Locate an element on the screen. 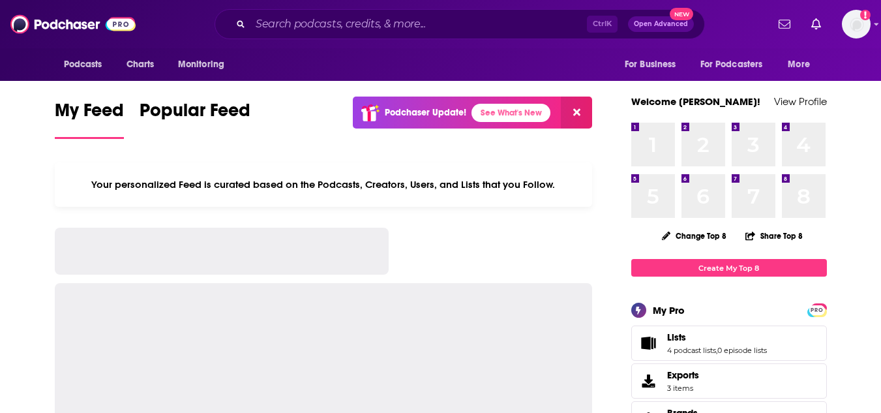 The image size is (881, 413). span: For Business is located at coordinates (650, 65).